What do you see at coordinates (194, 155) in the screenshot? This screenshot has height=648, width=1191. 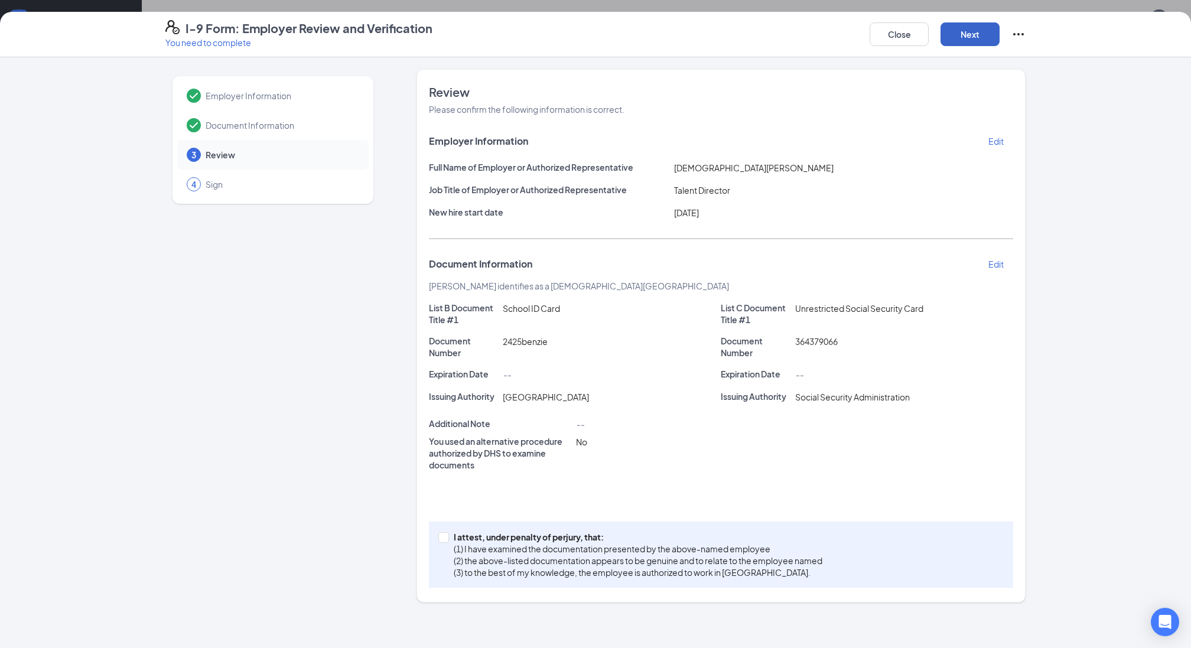 I see `span: 3` at bounding box center [194, 155].